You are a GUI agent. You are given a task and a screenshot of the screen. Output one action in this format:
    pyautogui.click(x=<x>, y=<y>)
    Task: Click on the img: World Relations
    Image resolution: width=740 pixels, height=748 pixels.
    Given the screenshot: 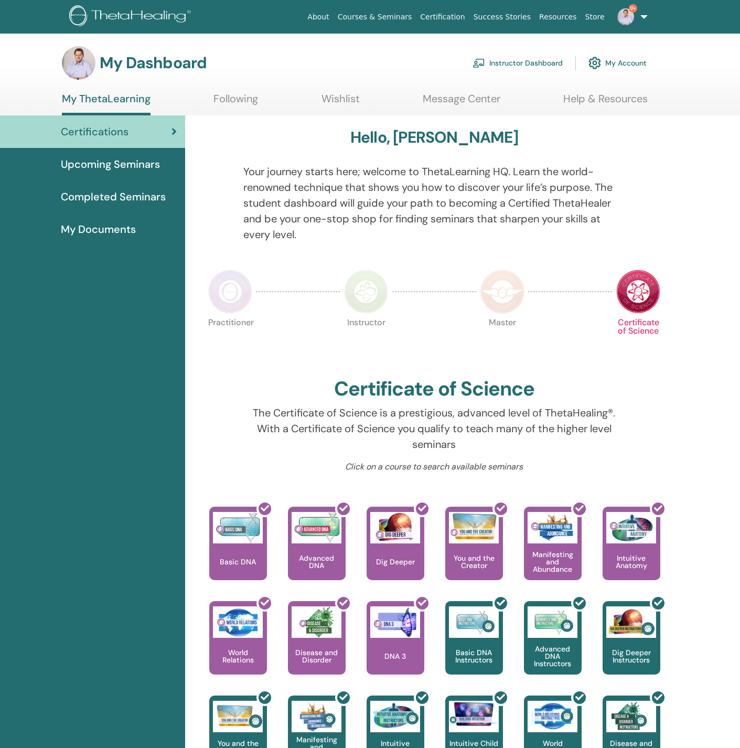 What is the action you would take?
    pyautogui.click(x=237, y=622)
    